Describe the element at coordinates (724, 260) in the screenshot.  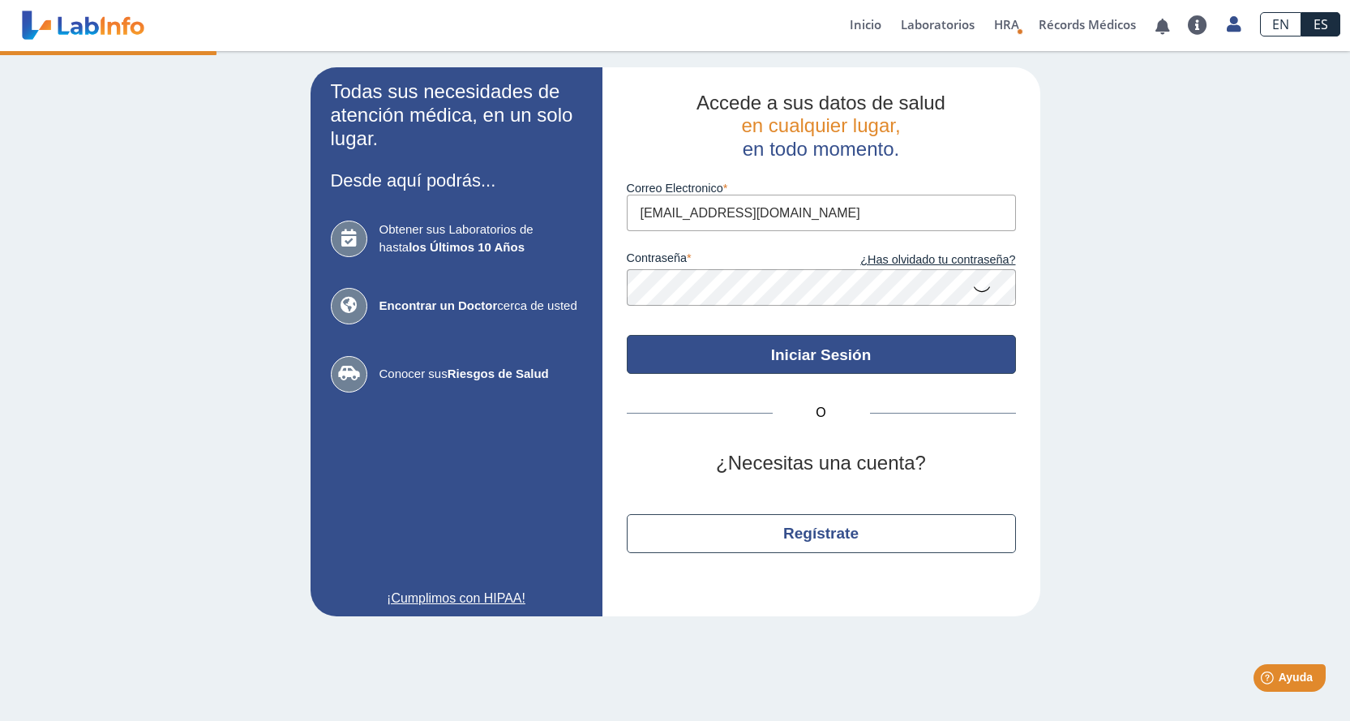
I see `label: contraseña` at that location.